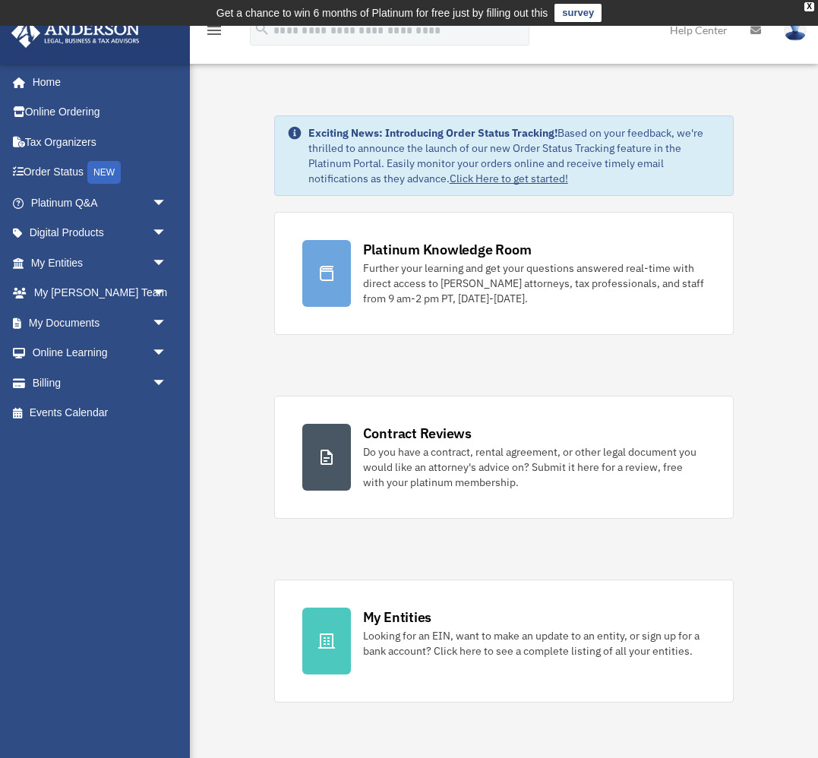 Image resolution: width=818 pixels, height=758 pixels. I want to click on a: Tax Organizers, so click(100, 142).